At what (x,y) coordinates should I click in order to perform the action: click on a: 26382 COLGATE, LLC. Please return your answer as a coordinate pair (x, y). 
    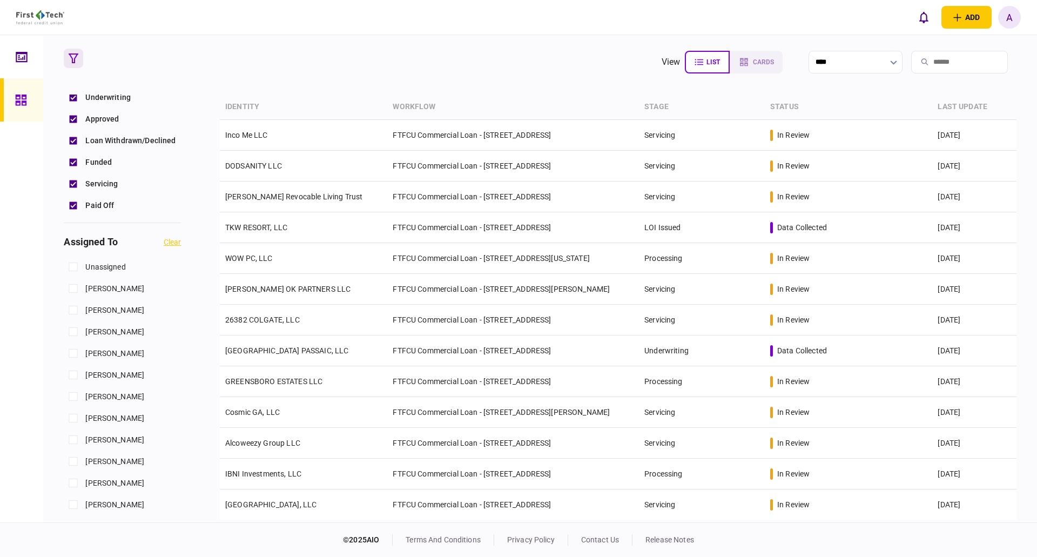
    Looking at the image, I should click on (262, 320).